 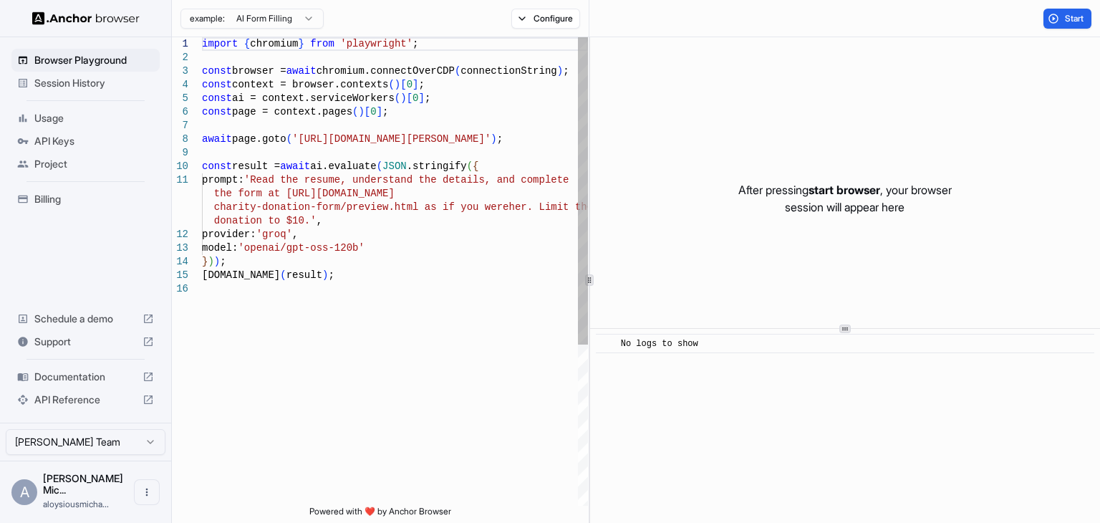 What do you see at coordinates (223, 180) in the screenshot?
I see `span: prompt:` at bounding box center [223, 180].